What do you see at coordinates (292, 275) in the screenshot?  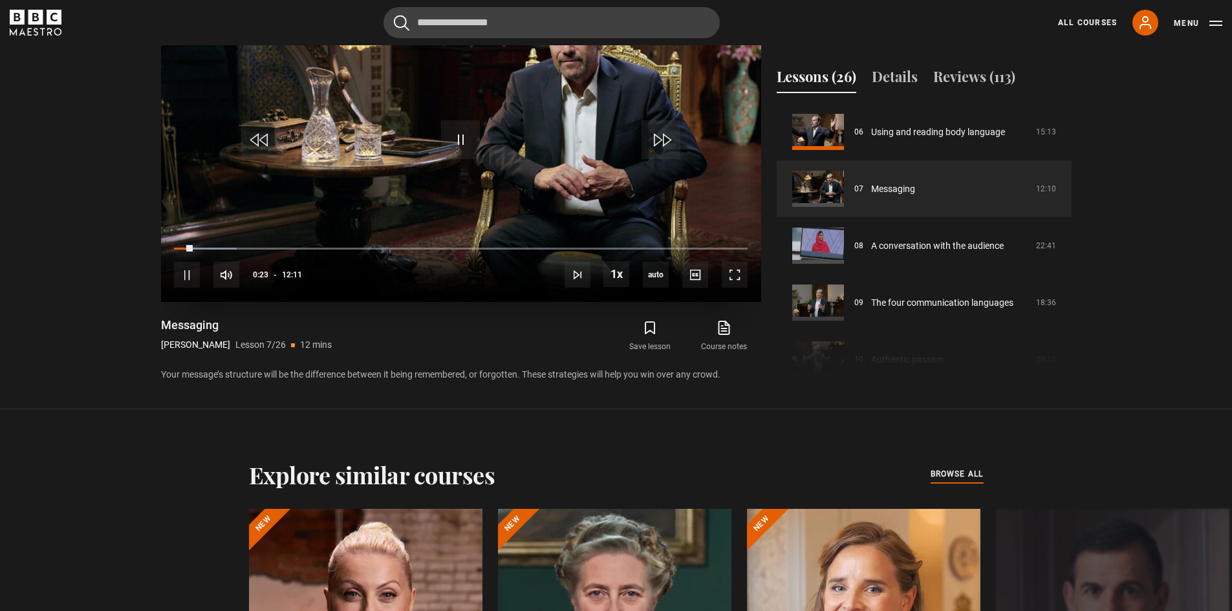 I see `span: 12:11` at bounding box center [292, 275].